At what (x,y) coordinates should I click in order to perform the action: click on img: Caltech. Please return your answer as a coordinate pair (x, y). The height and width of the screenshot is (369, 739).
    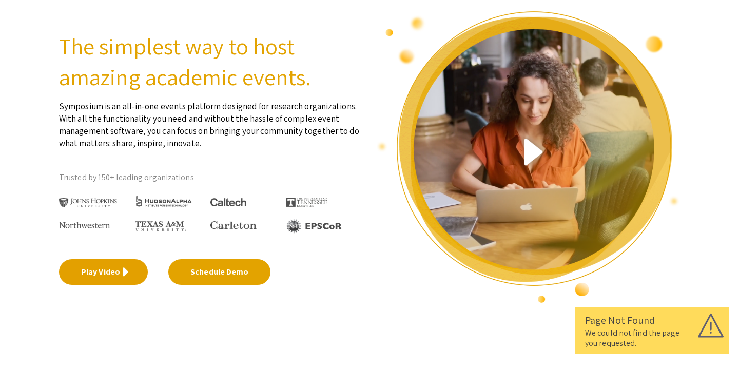
    Looking at the image, I should click on (229, 202).